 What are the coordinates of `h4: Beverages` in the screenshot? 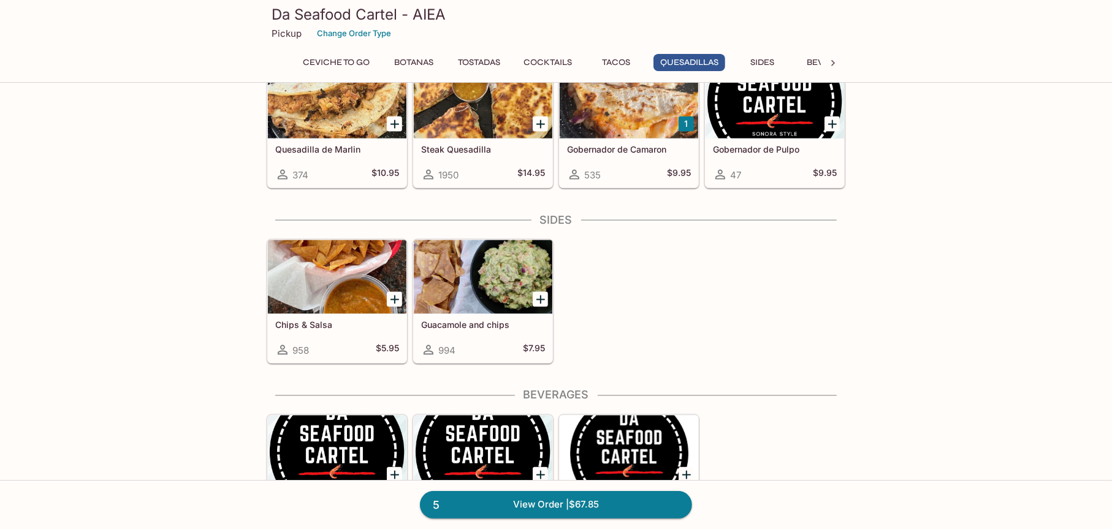 It's located at (556, 395).